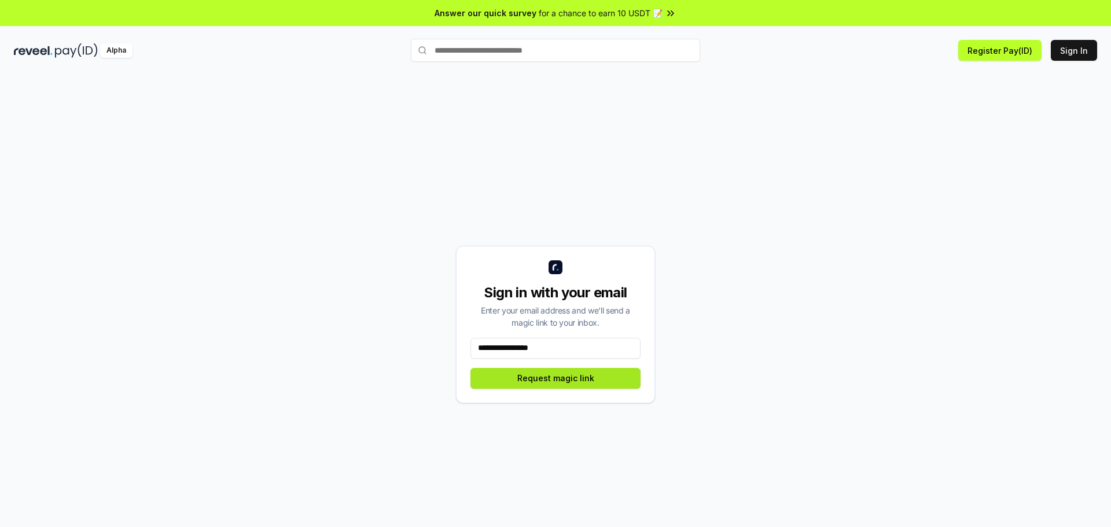  I want to click on img: pay_id, so click(76, 50).